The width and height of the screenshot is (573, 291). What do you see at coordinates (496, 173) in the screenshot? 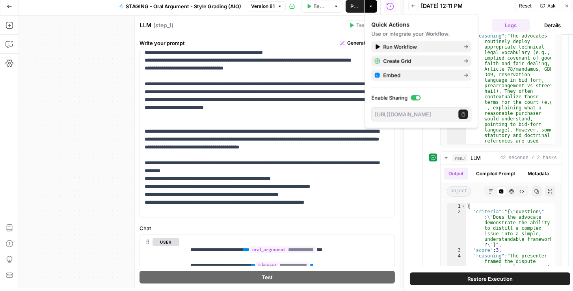
I see `button: Compiled Prompt` at bounding box center [496, 173].